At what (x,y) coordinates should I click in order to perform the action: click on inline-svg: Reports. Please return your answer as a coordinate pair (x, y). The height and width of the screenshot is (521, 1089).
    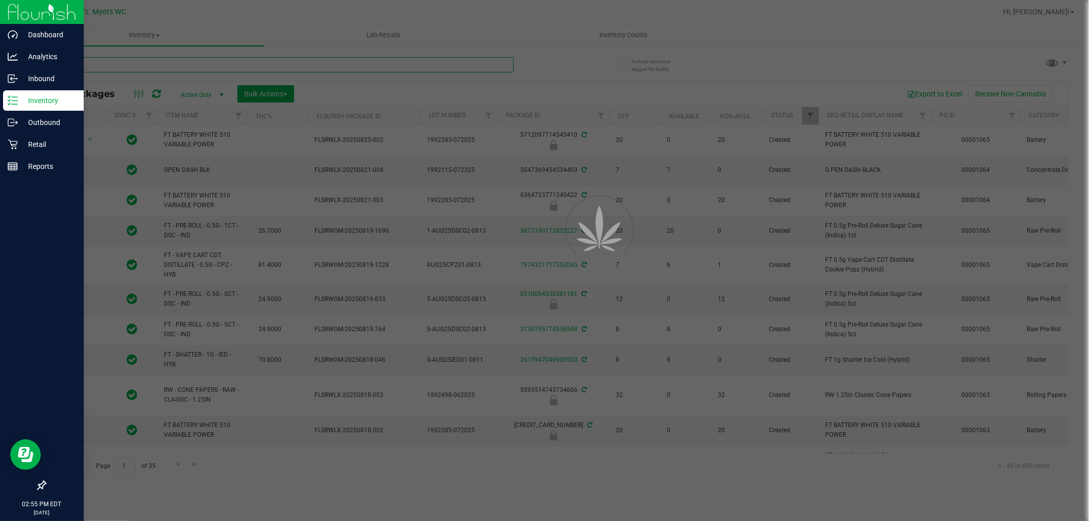
    Looking at the image, I should click on (13, 167).